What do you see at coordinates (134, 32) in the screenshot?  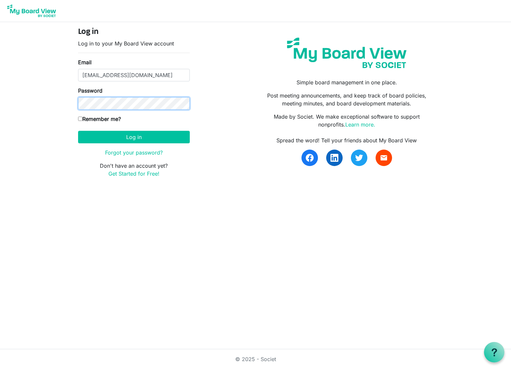 I see `h4: Log in` at bounding box center [134, 32].